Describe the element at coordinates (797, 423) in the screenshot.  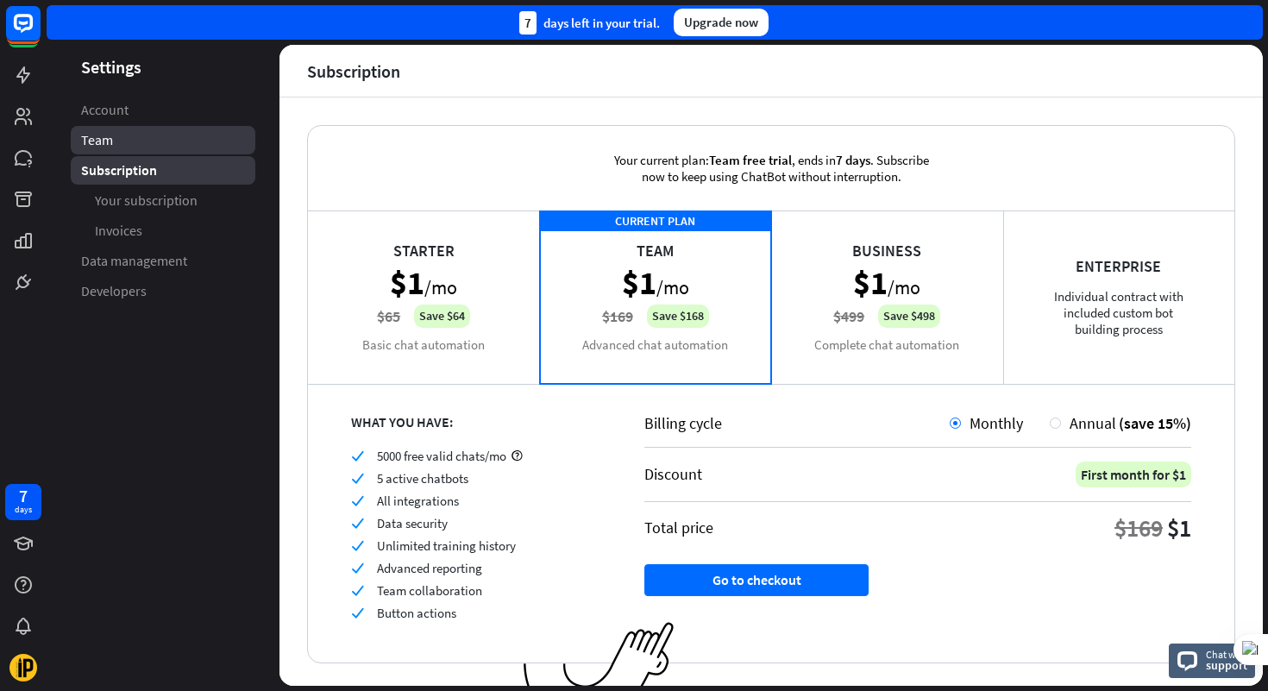
I see `div: Billing cycle` at that location.